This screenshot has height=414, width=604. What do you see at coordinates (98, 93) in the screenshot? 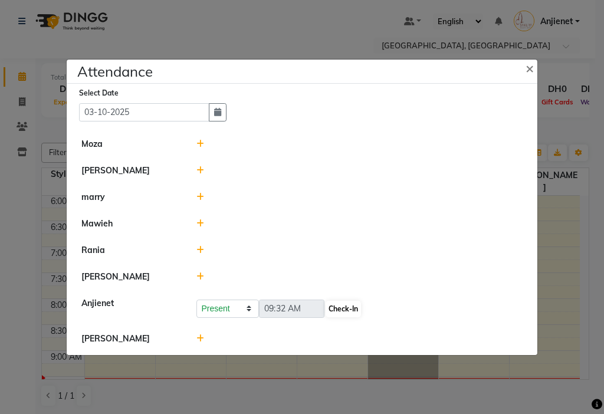
I see `label: Select Date` at bounding box center [98, 93].